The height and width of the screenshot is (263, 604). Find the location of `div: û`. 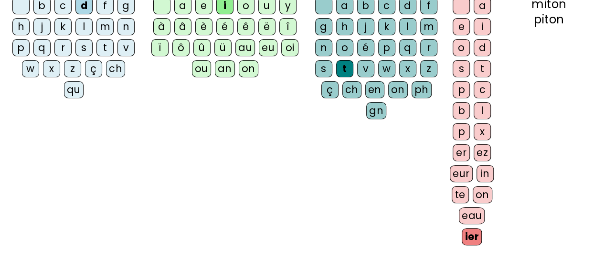

div: û is located at coordinates (202, 48).